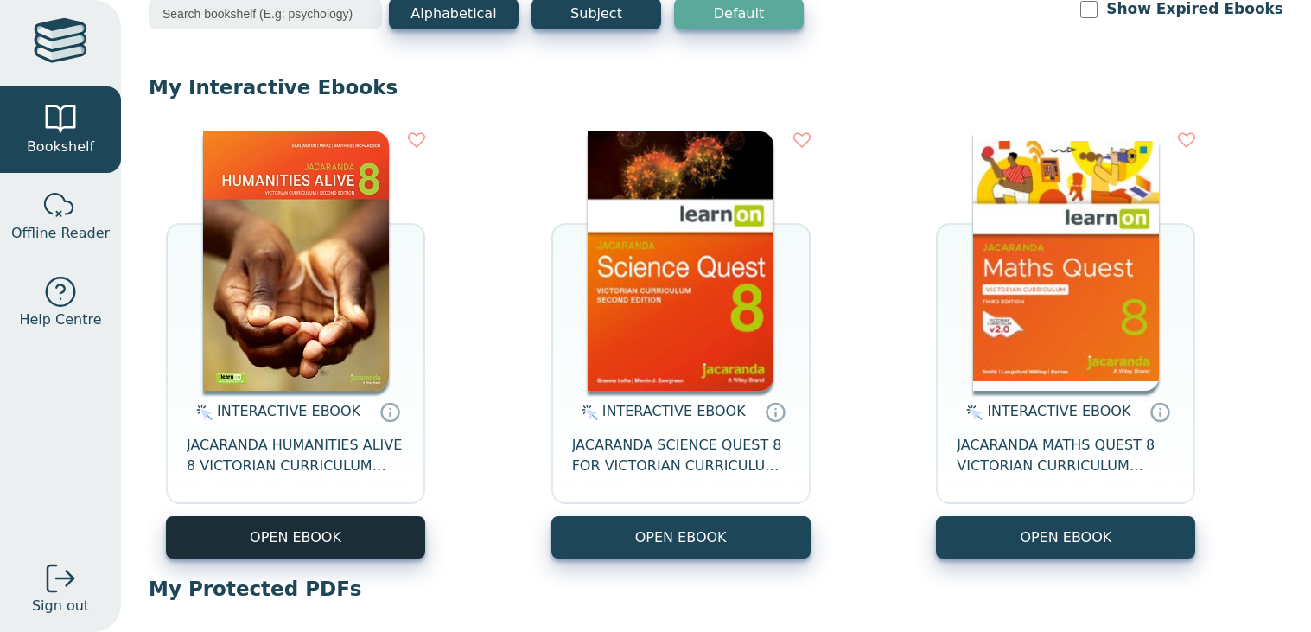 The height and width of the screenshot is (632, 1311). Describe the element at coordinates (680, 261) in the screenshot. I see `img: fffb2005-5288-ea11-a992-0272d098c78b.png` at that location.